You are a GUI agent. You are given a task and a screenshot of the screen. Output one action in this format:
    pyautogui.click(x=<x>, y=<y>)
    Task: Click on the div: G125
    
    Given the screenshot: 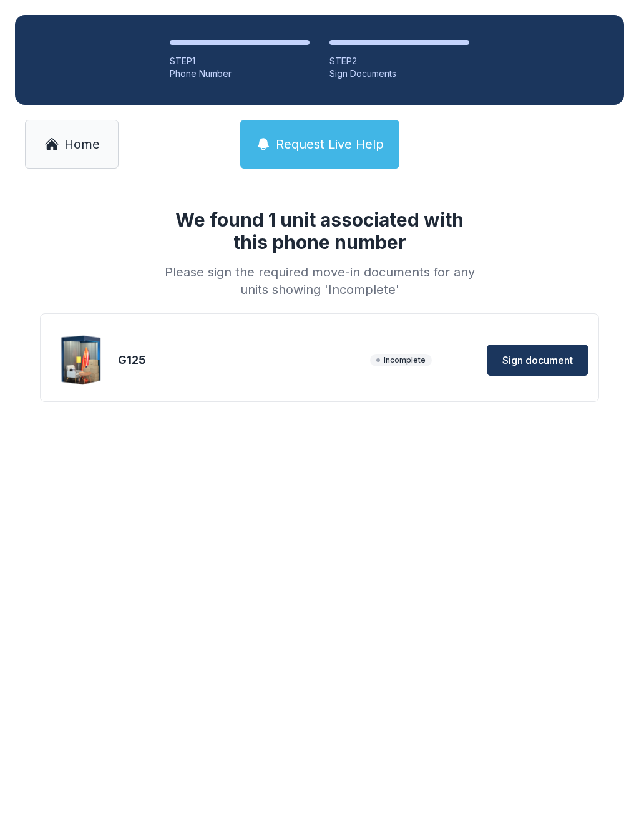 What is the action you would take?
    pyautogui.click(x=242, y=360)
    